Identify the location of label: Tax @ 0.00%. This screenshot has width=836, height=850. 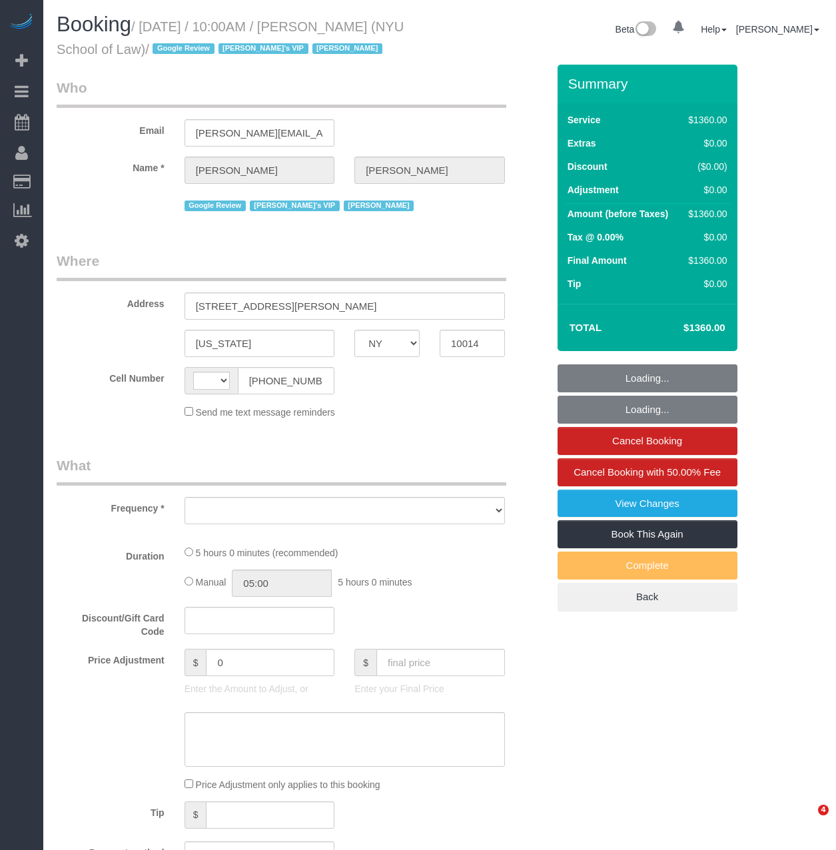
(595, 237).